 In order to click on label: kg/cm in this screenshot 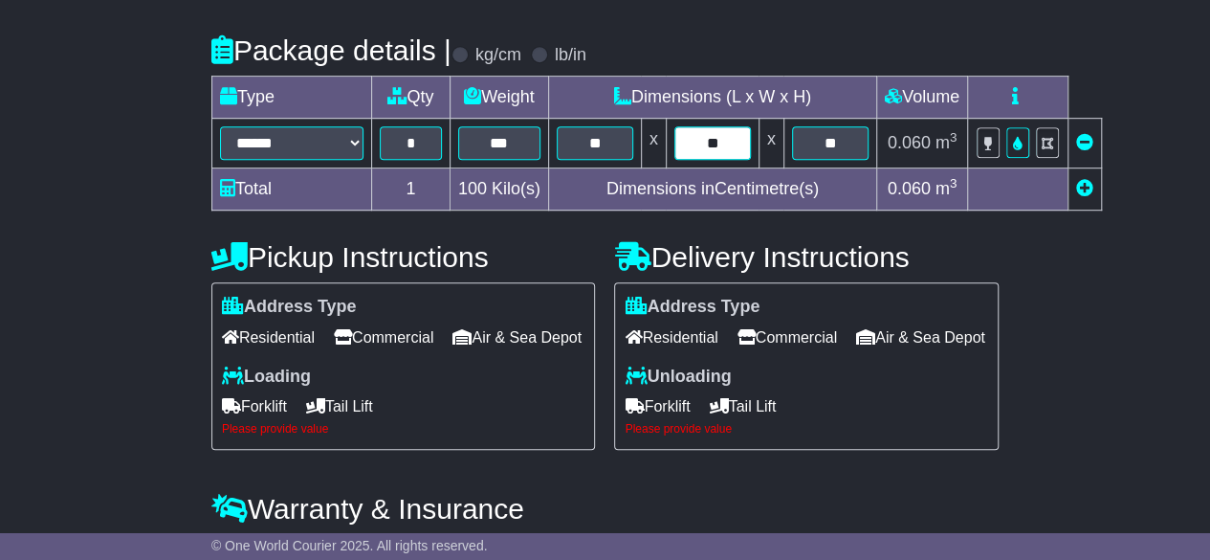, I will do `click(498, 55)`.